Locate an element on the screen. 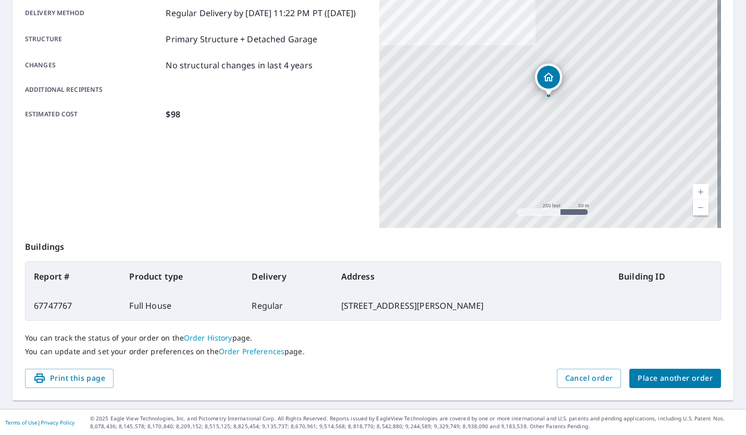 The image size is (746, 435). p: Delivery method is located at coordinates (93, 13).